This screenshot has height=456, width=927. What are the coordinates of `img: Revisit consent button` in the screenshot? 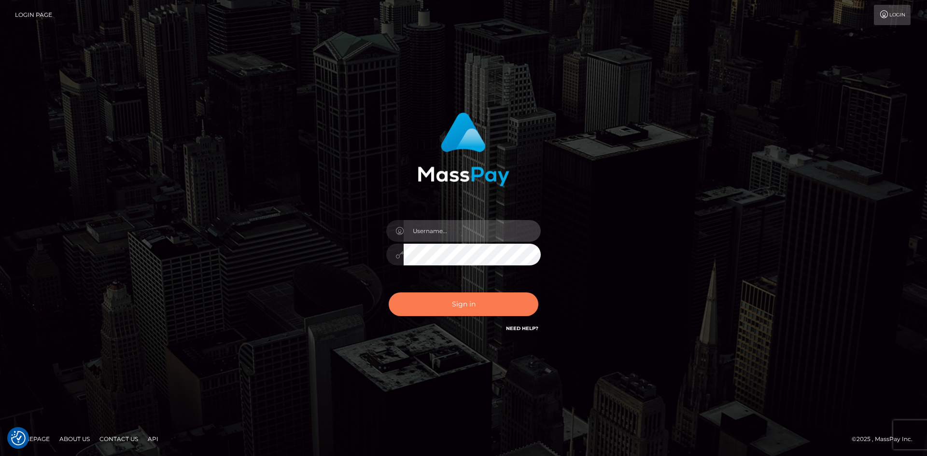 It's located at (18, 438).